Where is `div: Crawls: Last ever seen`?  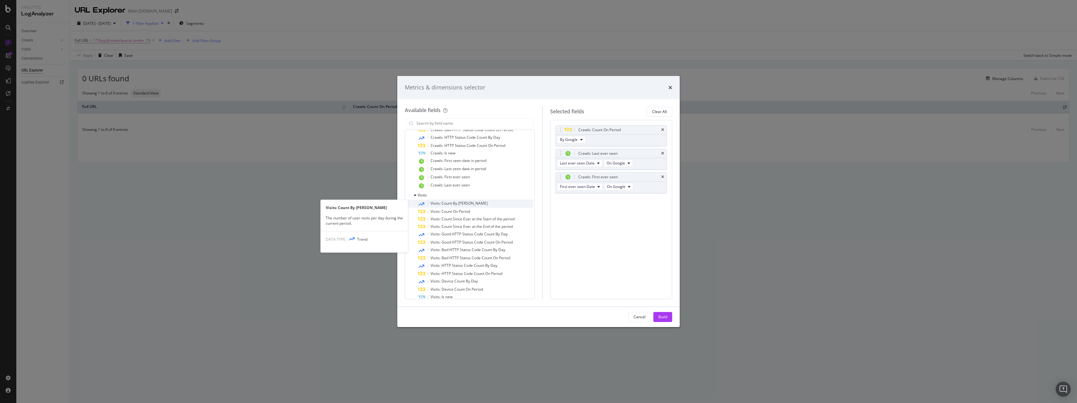
div: Crawls: Last ever seen is located at coordinates (598, 153).